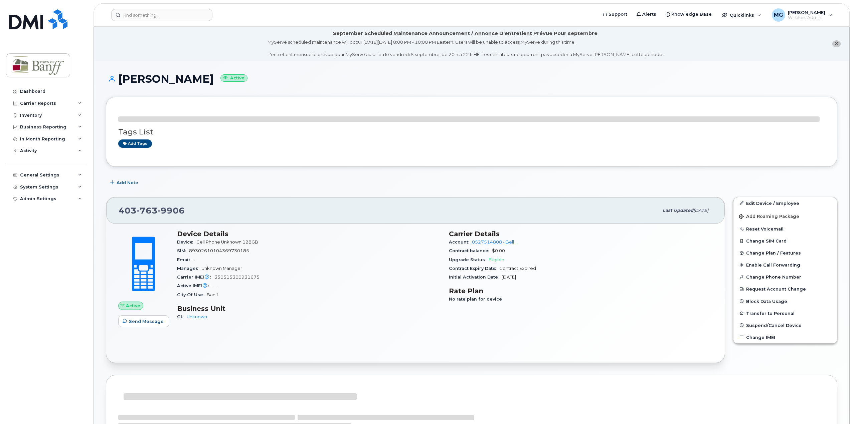 The image size is (853, 424). What do you see at coordinates (785, 326) in the screenshot?
I see `button: Suspend/Cancel Device` at bounding box center [785, 326].